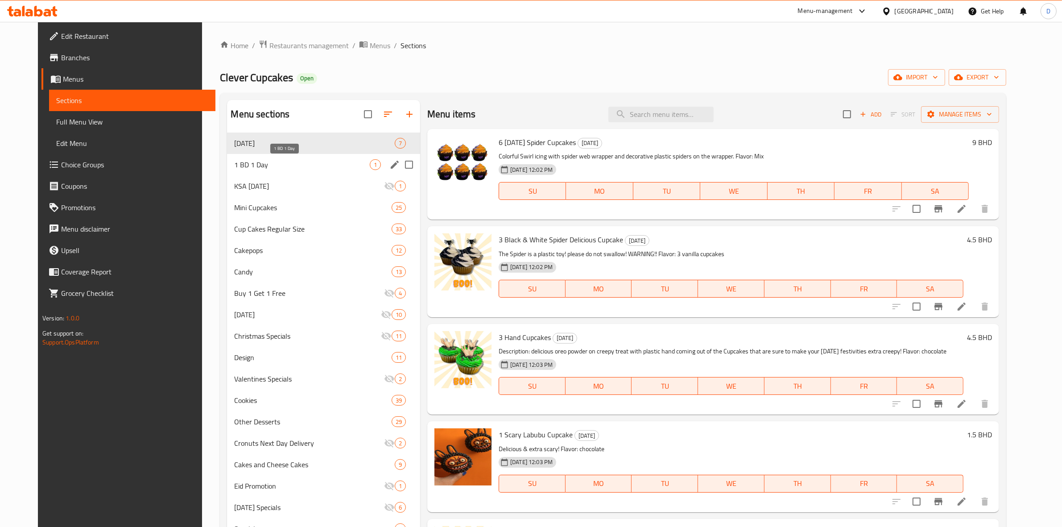  Describe the element at coordinates (135, 272) in the screenshot. I see `span: Coverage Report` at that location.